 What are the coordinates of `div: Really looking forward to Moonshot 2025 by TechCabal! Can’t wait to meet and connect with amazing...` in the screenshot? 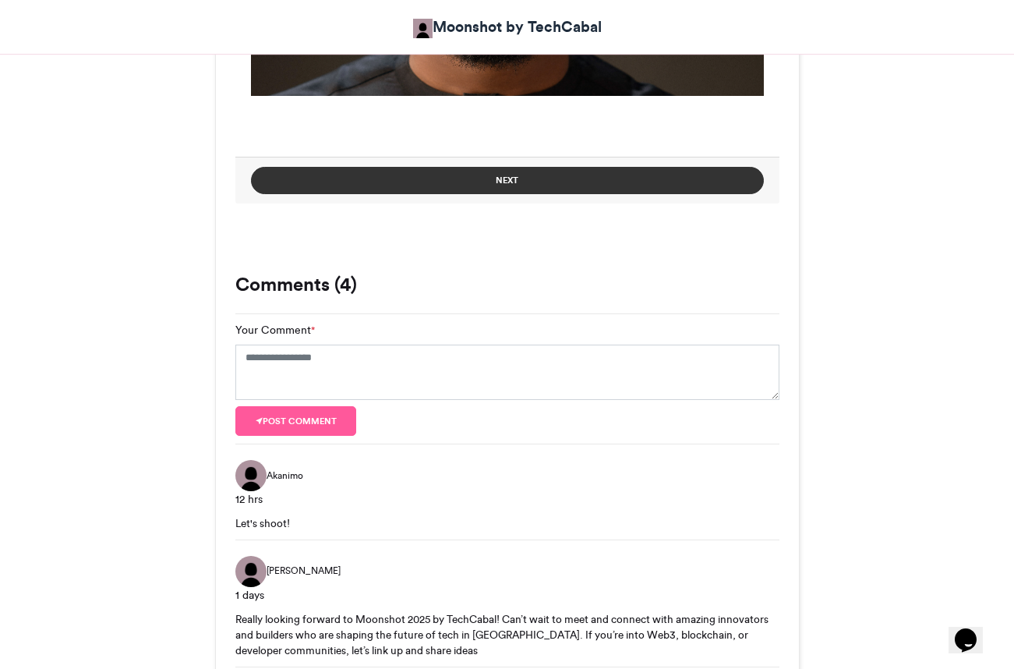 It's located at (508, 635).